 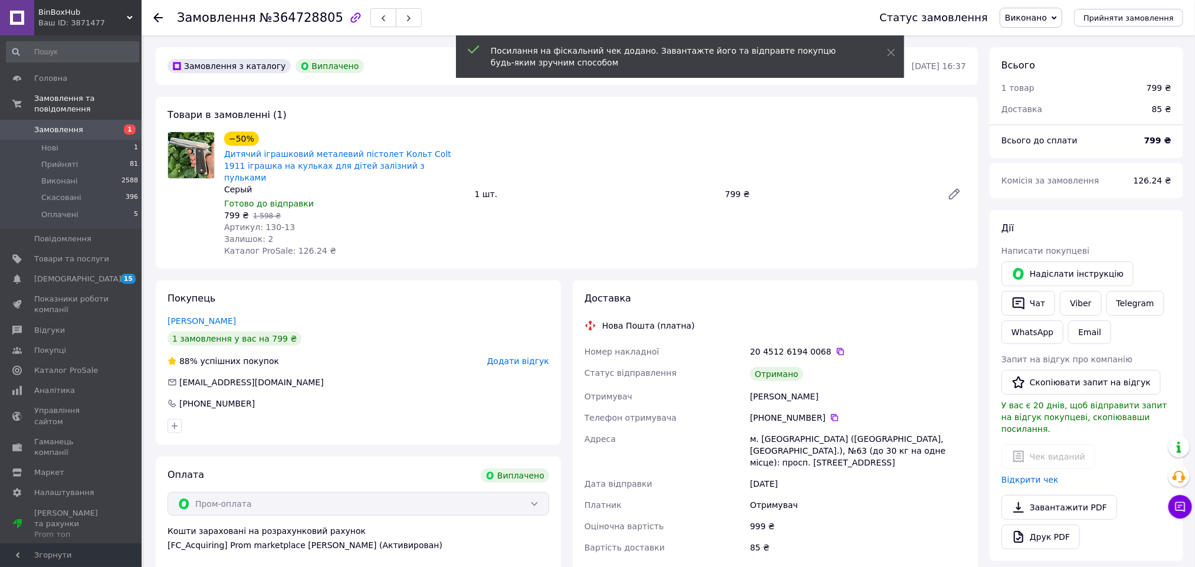 I want to click on div: Отримувач, so click(x=858, y=505).